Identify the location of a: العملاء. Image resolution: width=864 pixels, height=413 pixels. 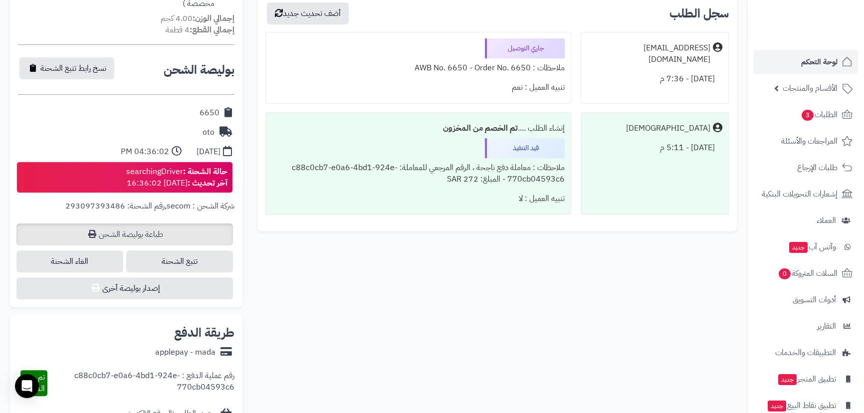
(806, 220).